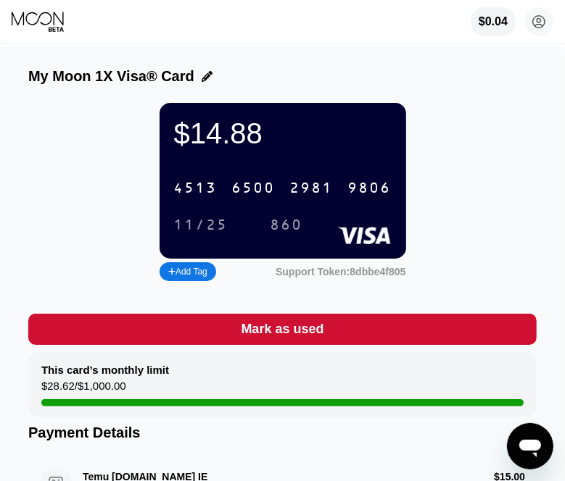 This screenshot has height=481, width=565. I want to click on div: Add Tag, so click(188, 272).